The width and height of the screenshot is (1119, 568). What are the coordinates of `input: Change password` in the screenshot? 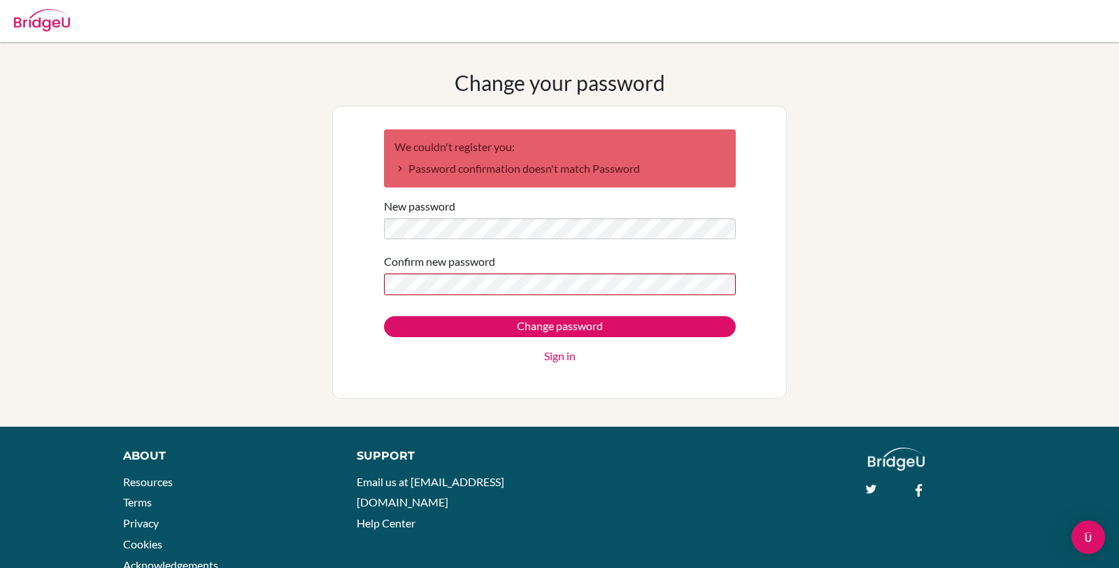 It's located at (560, 327).